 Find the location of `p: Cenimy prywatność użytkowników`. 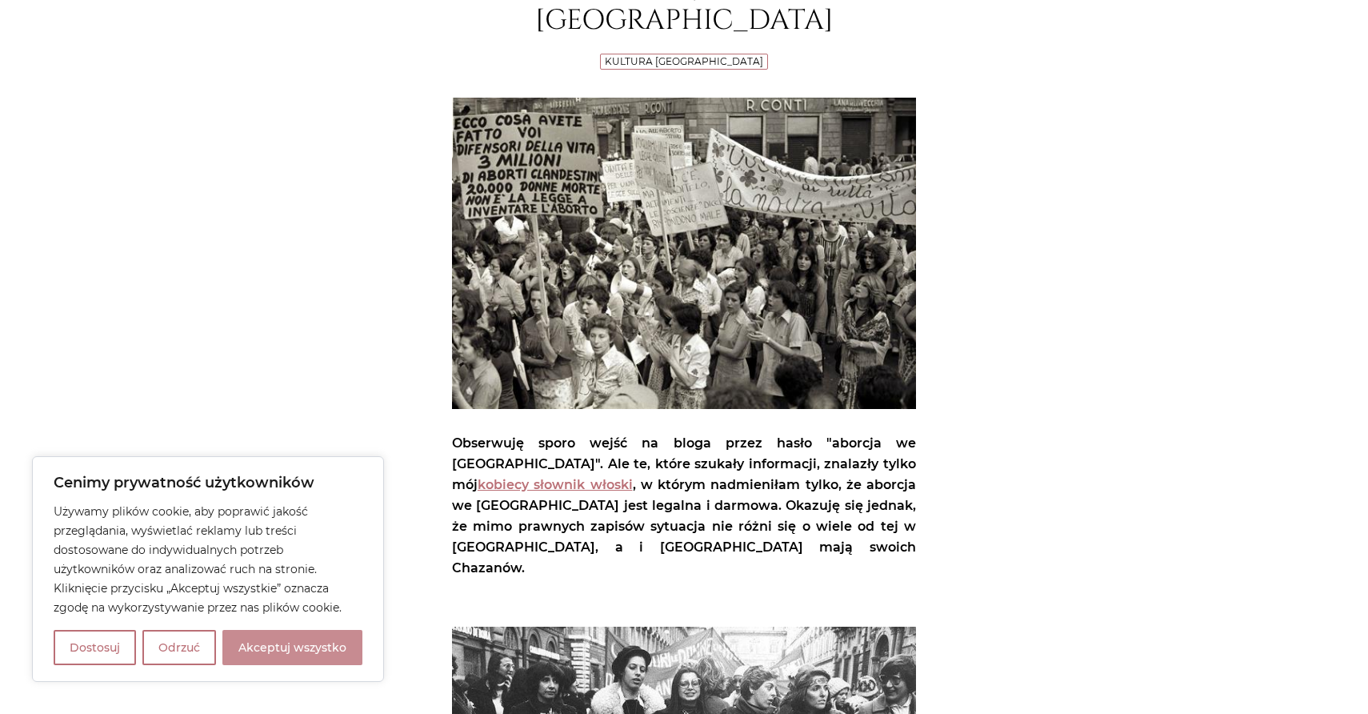

p: Cenimy prywatność użytkowników is located at coordinates (208, 482).